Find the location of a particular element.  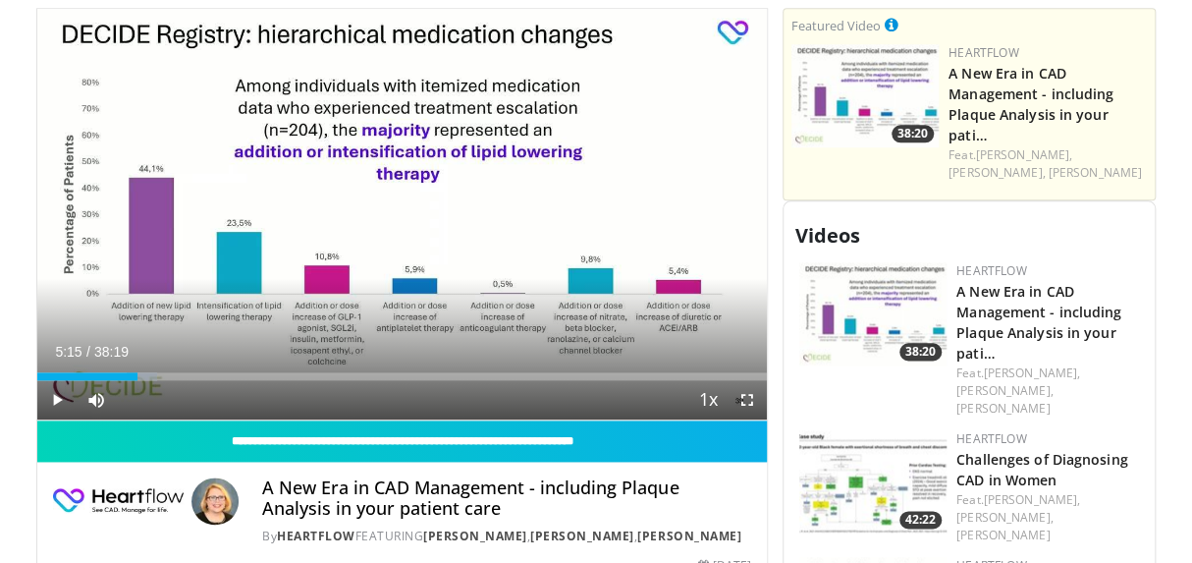

span: 42:22 is located at coordinates (920, 519).